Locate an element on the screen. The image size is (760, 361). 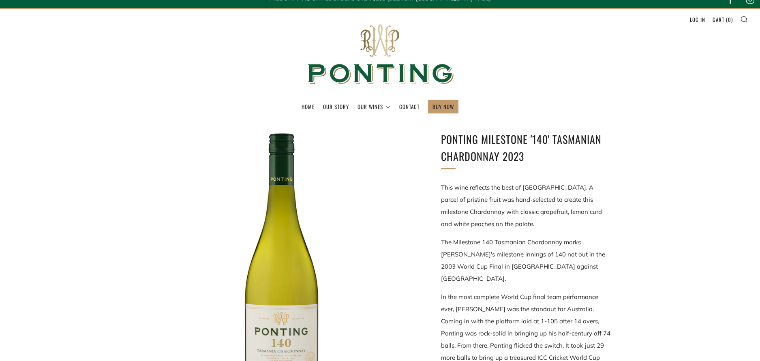
span: 0 is located at coordinates (729, 19).